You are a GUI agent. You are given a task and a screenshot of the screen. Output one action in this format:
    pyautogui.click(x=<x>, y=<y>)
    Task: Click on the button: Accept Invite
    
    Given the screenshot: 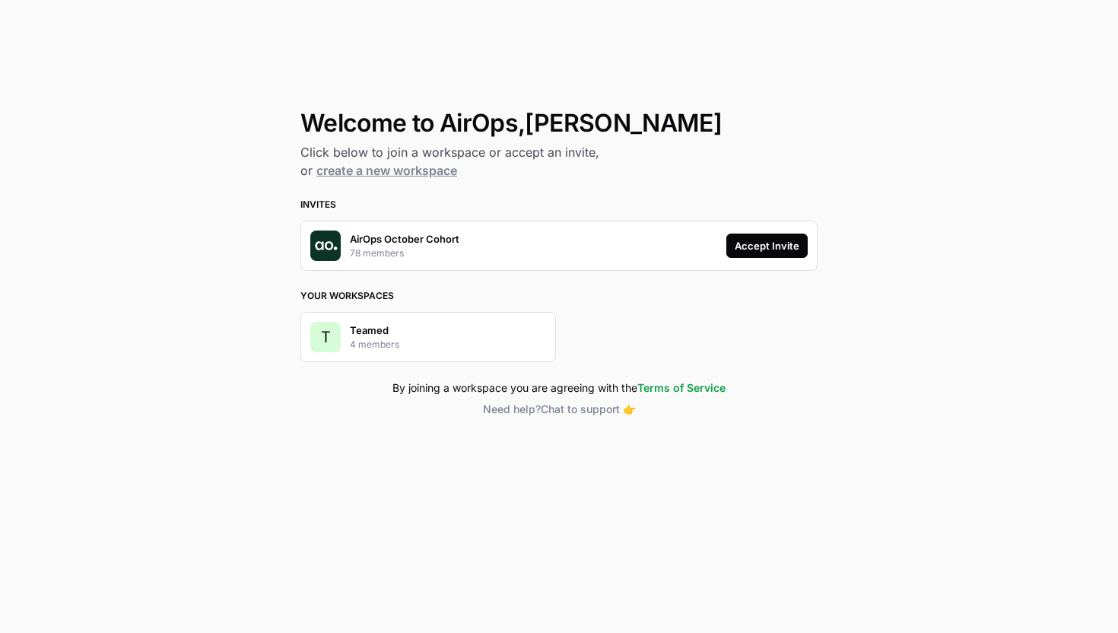 What is the action you would take?
    pyautogui.click(x=767, y=246)
    